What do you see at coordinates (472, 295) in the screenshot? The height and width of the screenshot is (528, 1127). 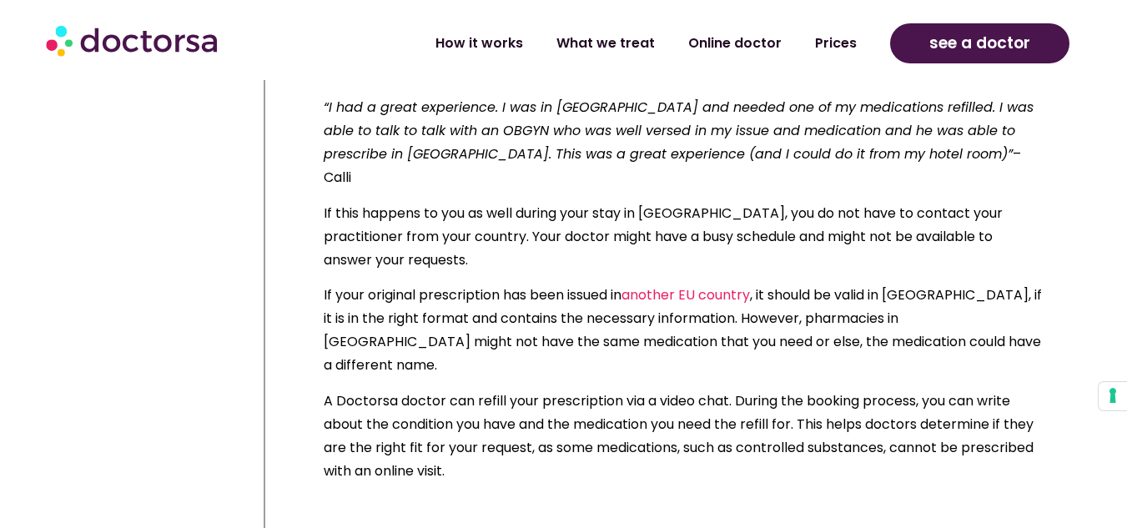 I see `span: If your original prescription has been issued in` at bounding box center [472, 295].